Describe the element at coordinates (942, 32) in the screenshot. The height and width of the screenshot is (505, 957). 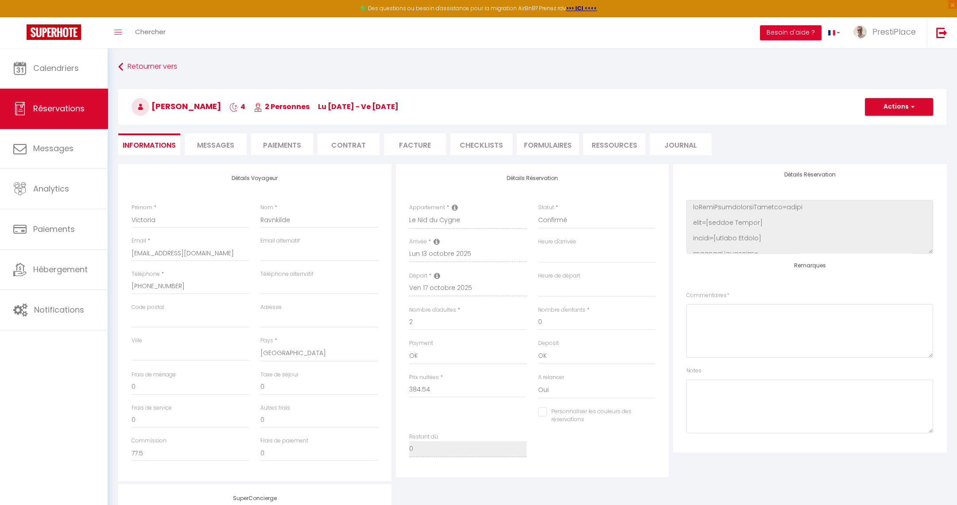
I see `img: logout` at that location.